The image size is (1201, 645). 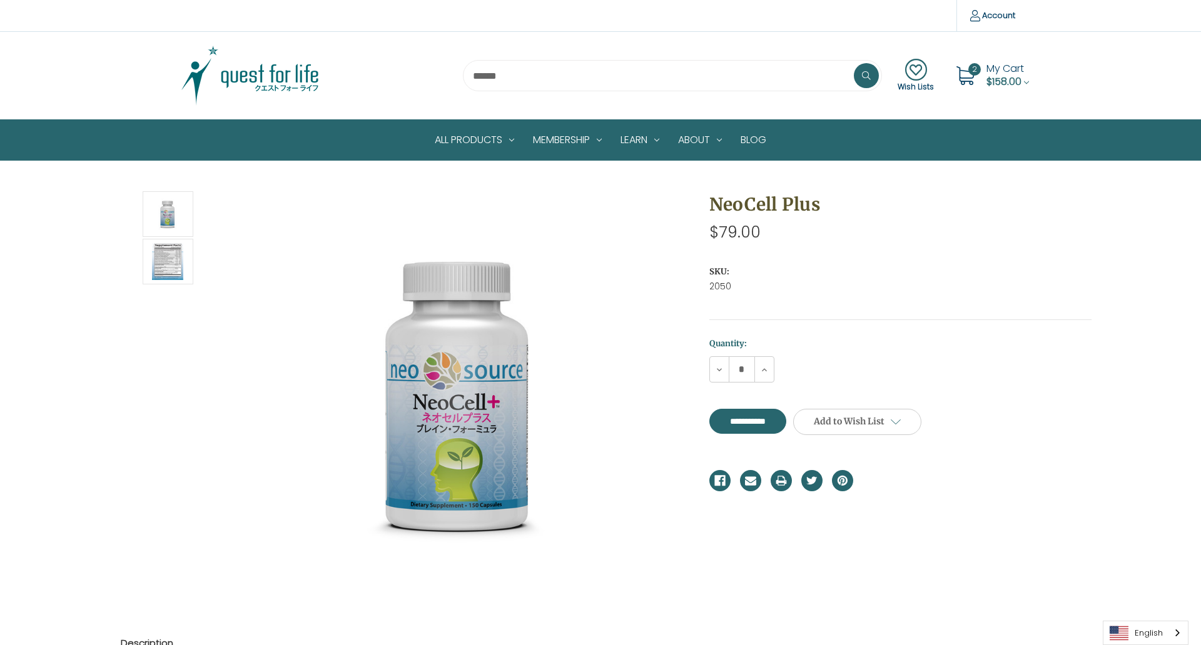 I want to click on span: $158.00, so click(x=1004, y=81).